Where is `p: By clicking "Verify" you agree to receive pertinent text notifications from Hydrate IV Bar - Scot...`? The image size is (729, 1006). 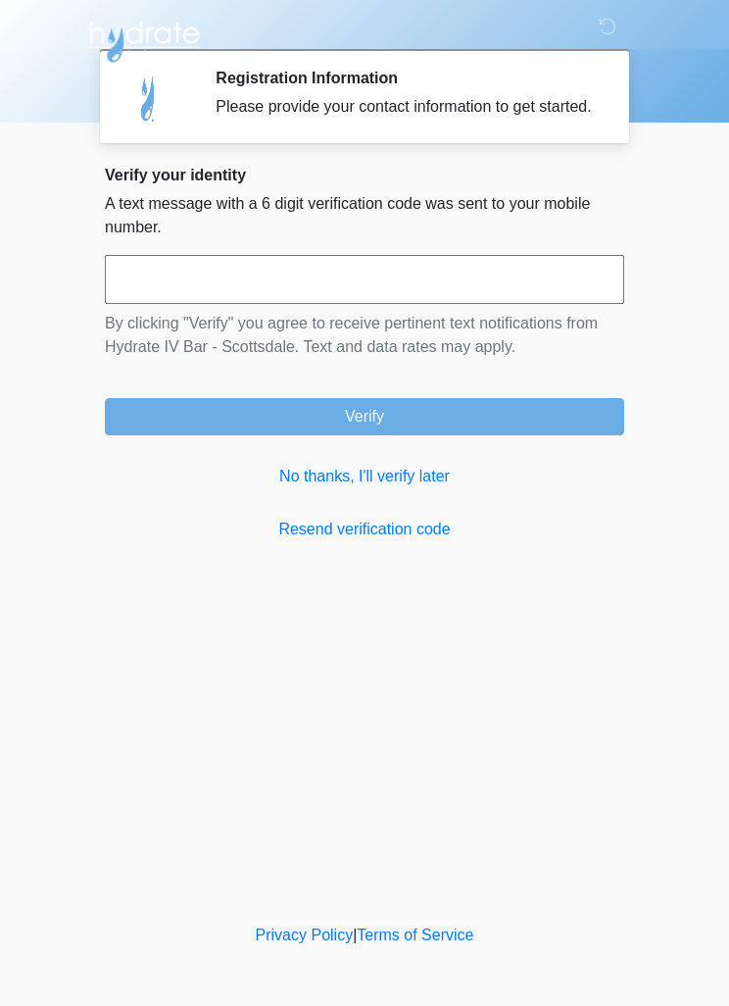
p: By clicking "Verify" you agree to receive pertinent text notifications from Hydrate IV Bar - Scot... is located at coordinates (365, 335).